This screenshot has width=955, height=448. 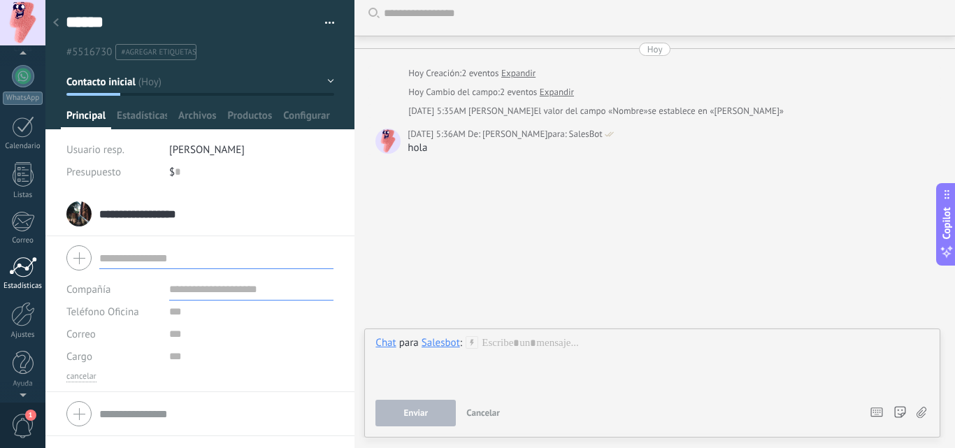 What do you see at coordinates (94, 172) in the screenshot?
I see `span: Presupuesto` at bounding box center [94, 172].